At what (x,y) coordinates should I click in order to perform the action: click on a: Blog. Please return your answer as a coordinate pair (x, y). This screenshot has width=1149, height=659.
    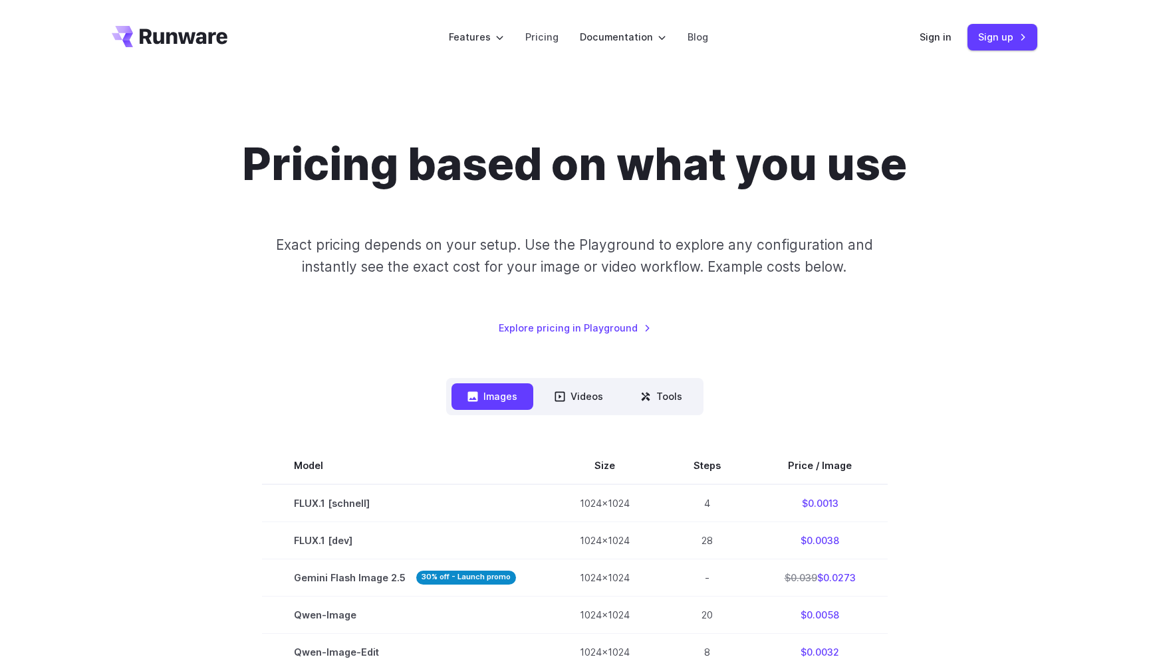
    Looking at the image, I should click on (697, 37).